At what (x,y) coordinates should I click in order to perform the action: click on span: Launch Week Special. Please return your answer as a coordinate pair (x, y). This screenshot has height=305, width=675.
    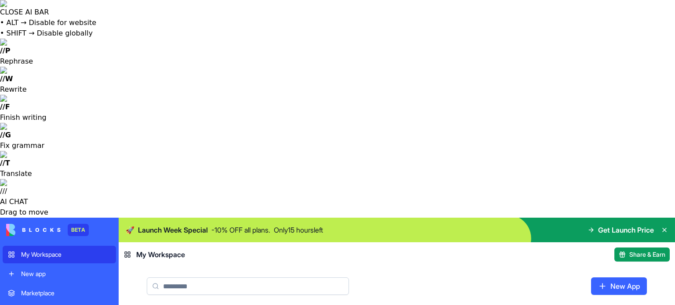
    Looking at the image, I should click on (173, 230).